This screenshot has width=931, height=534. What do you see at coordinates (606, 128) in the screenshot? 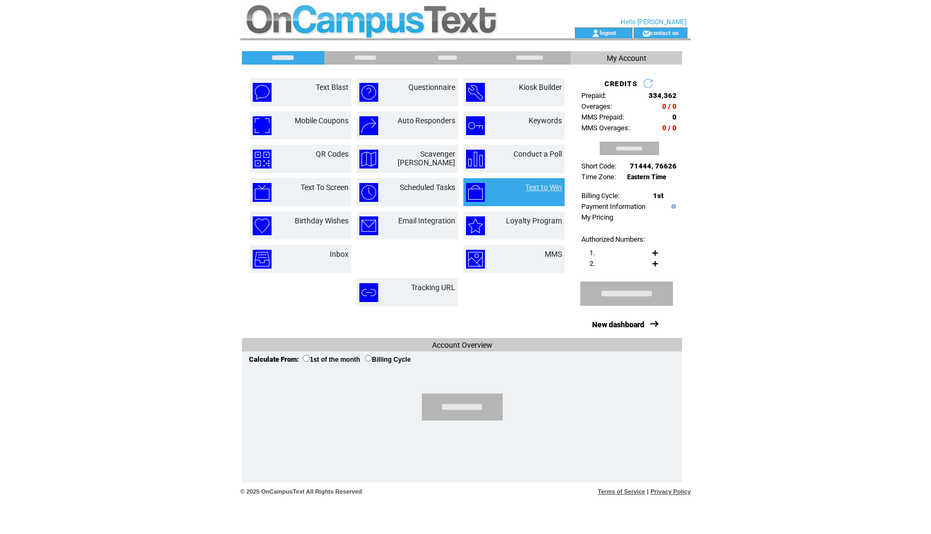
I see `span: MMS Overages:` at bounding box center [606, 128].